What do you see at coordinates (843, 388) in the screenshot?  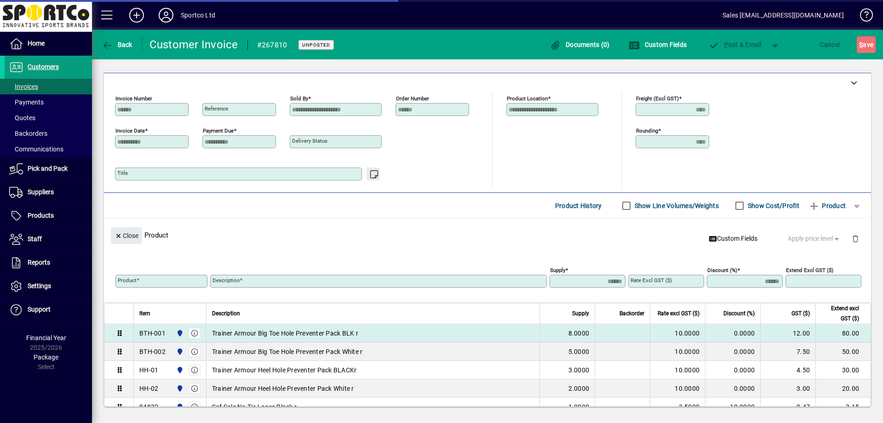 I see `td: 20.00` at bounding box center [843, 388].